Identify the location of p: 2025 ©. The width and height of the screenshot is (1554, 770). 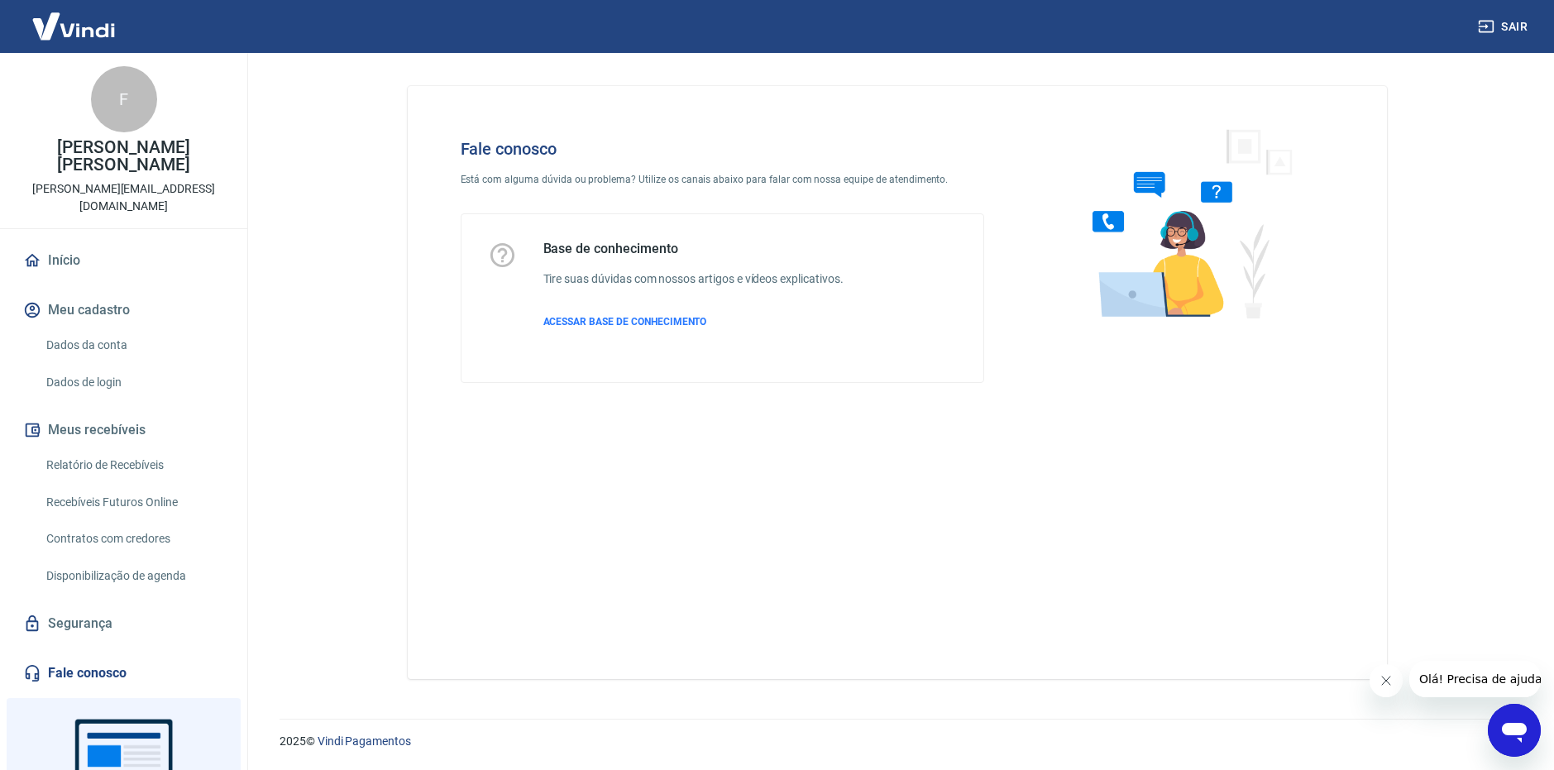
(896, 741).